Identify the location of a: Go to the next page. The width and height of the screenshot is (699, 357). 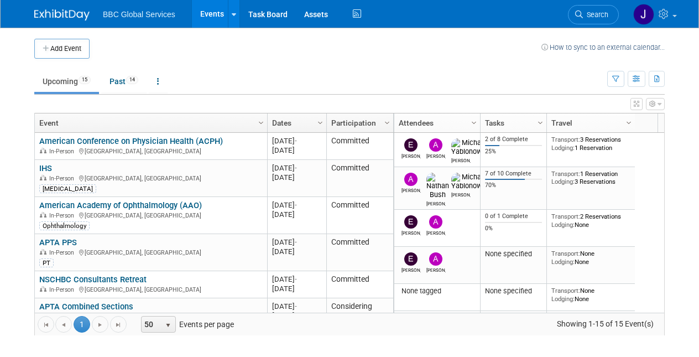
(100, 324).